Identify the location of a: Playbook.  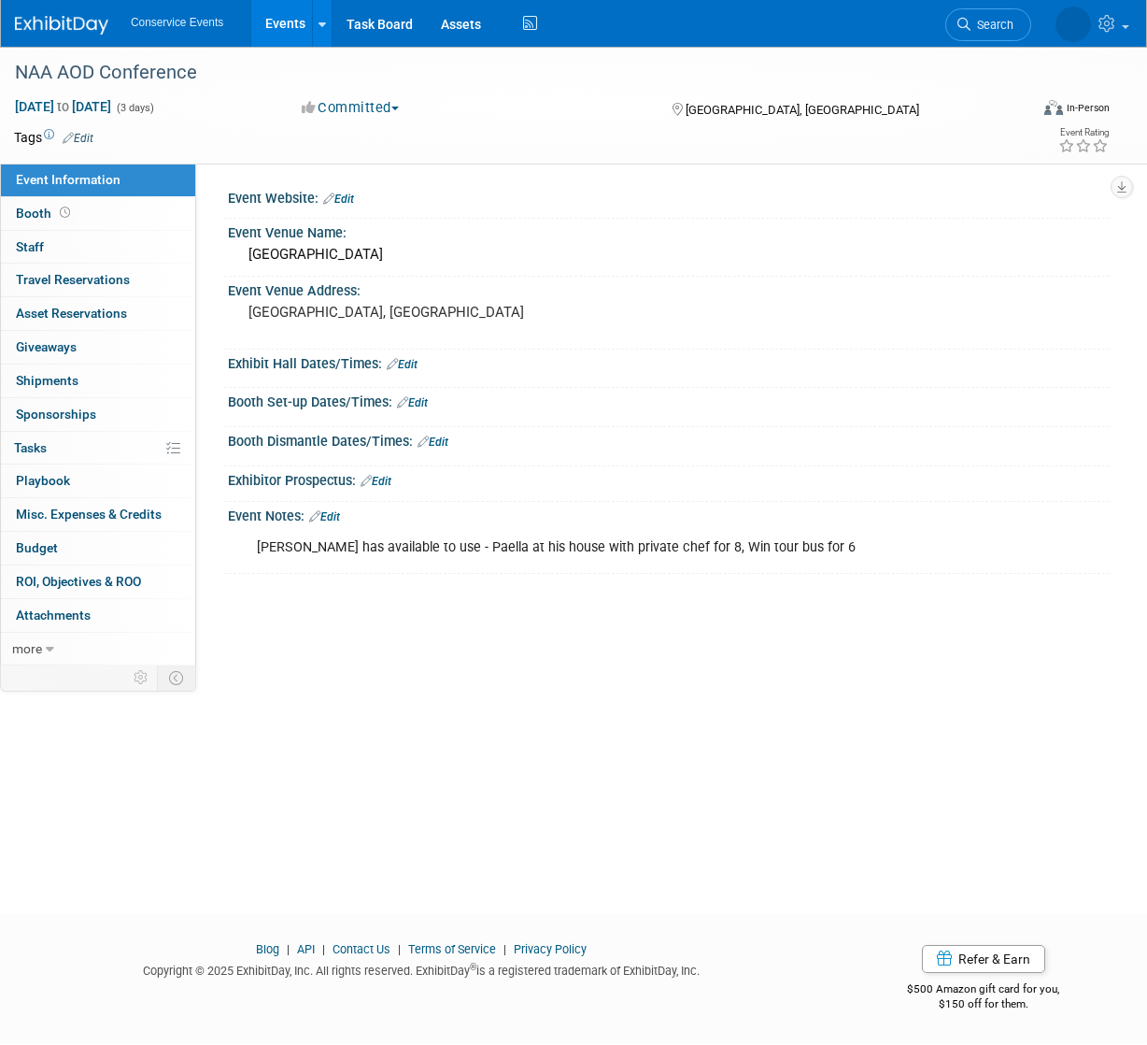
(98, 480).